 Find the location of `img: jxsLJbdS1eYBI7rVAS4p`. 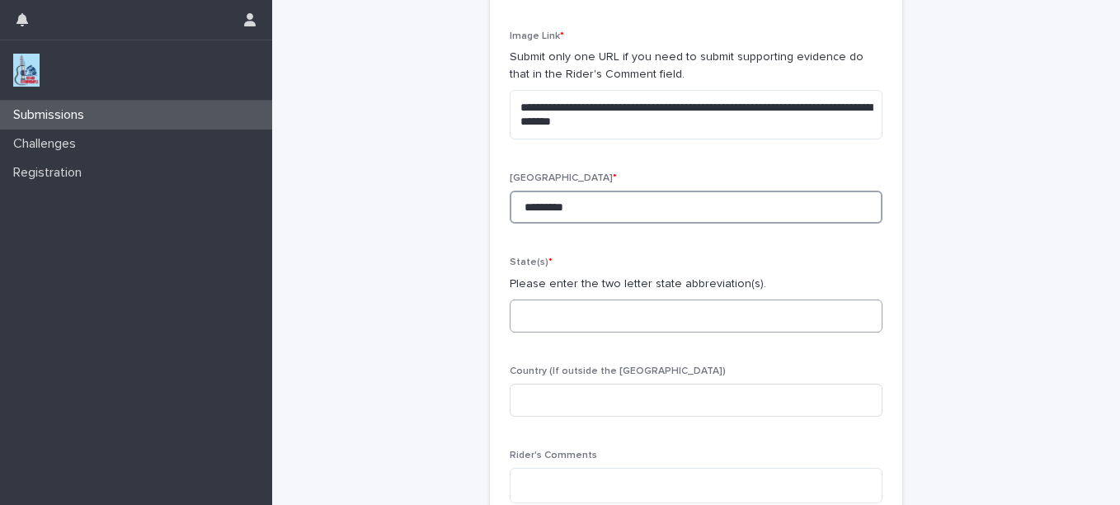

img: jxsLJbdS1eYBI7rVAS4p is located at coordinates (26, 70).